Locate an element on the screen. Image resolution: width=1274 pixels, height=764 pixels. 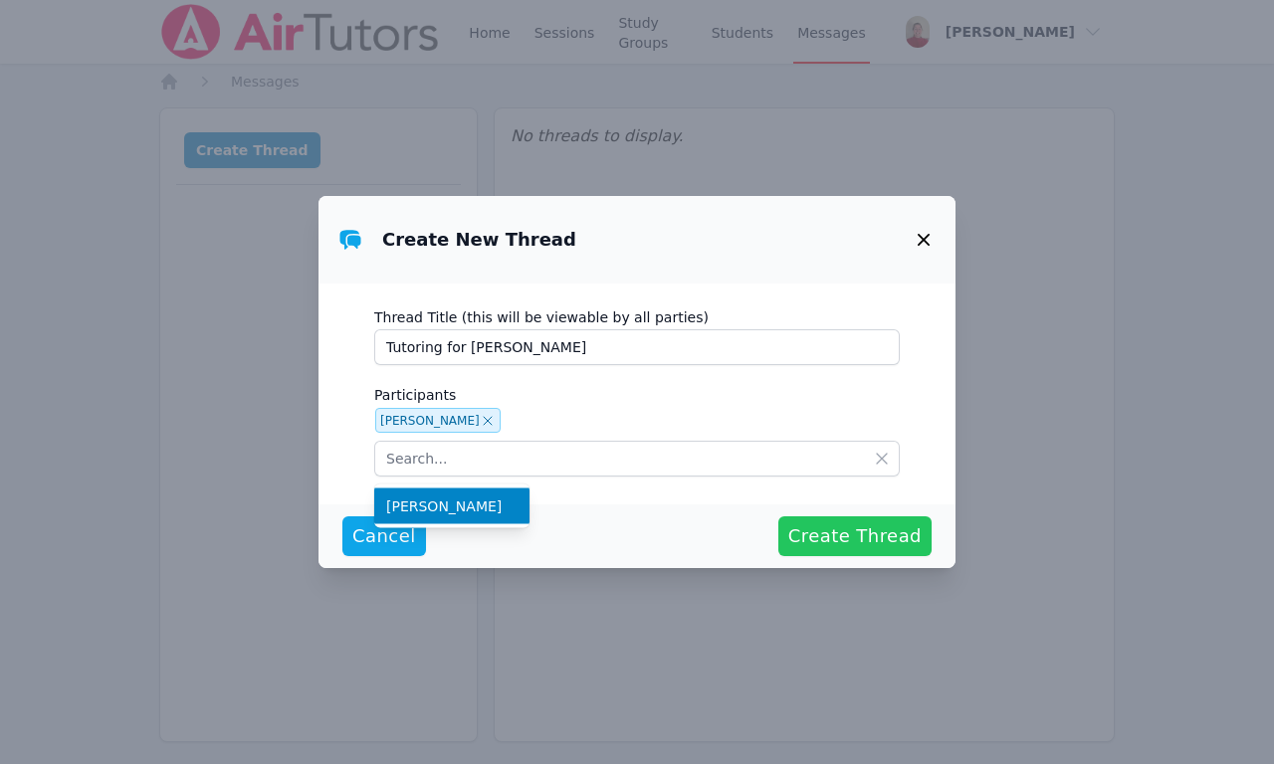
input: ex, 6th Grade Math is located at coordinates (637, 347).